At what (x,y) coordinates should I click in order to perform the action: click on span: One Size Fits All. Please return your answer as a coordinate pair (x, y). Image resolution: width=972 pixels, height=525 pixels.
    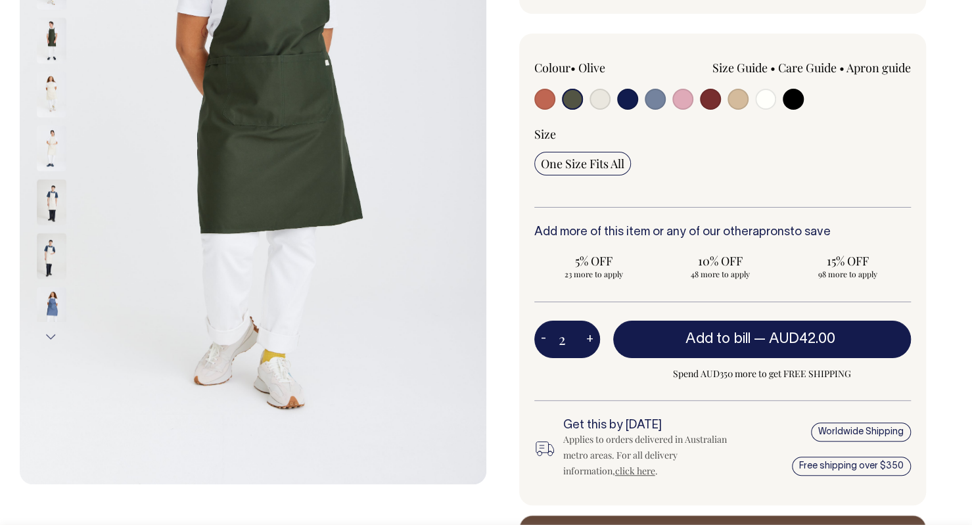
    Looking at the image, I should click on (582, 164).